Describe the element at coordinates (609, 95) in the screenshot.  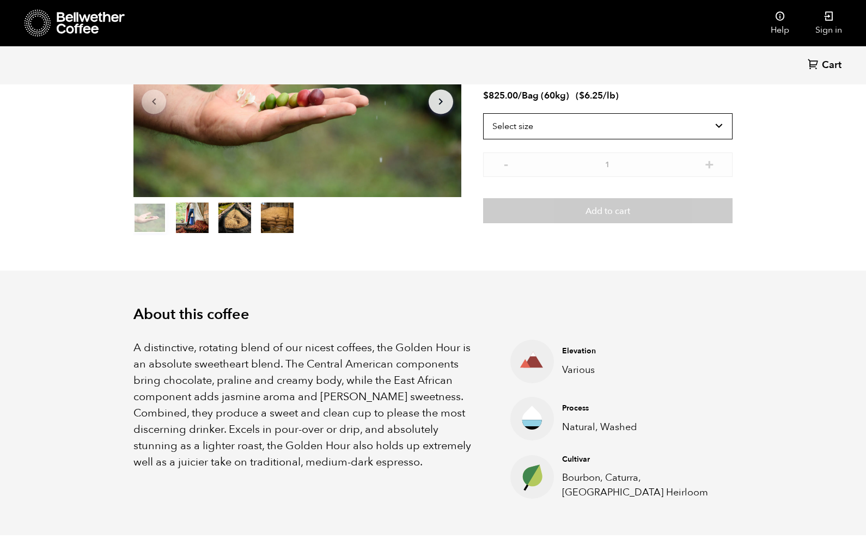
I see `span: /lb` at that location.